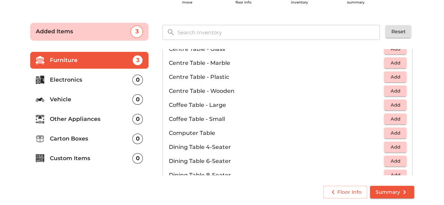  I want to click on button: Summary, so click(392, 192).